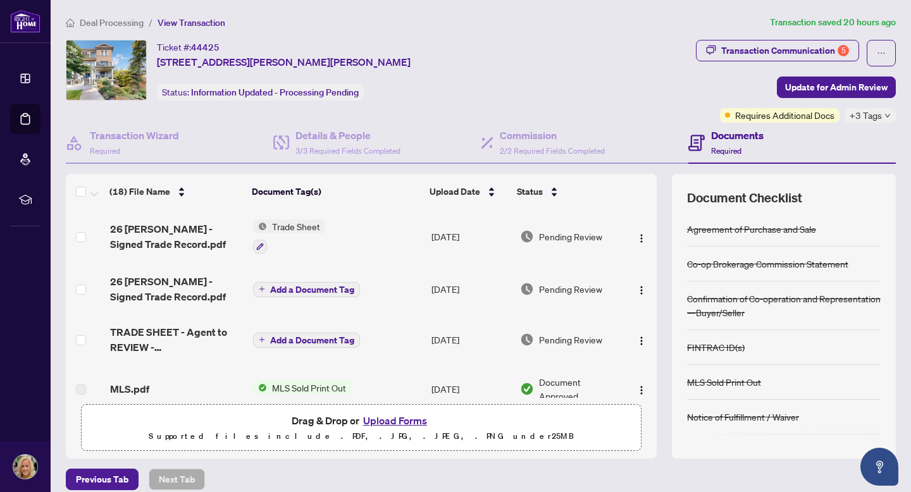 This screenshot has width=911, height=492. I want to click on div: Status:, so click(260, 92).